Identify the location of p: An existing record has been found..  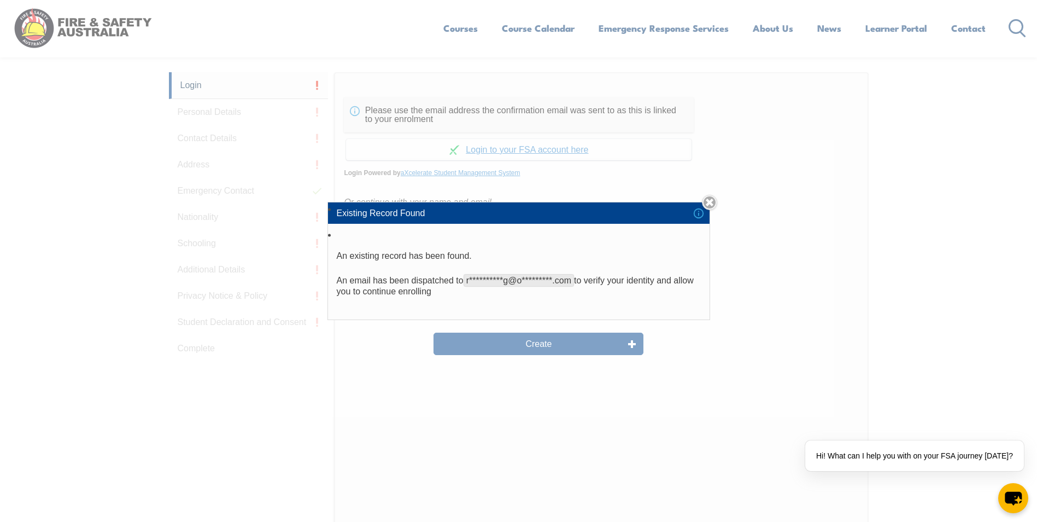
(519, 256).